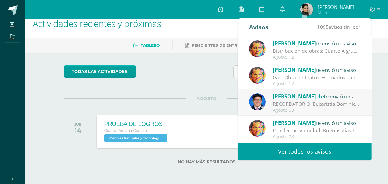  Describe the element at coordinates (323, 27) in the screenshot. I see `span: 1095` at that location.